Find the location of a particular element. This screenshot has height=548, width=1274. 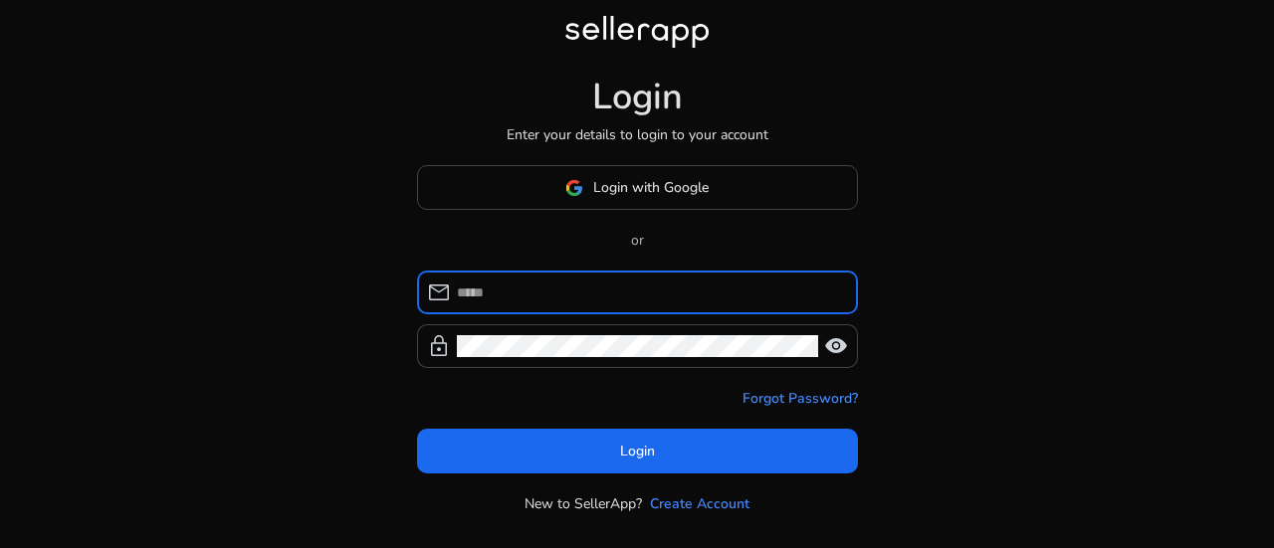

span: visibility is located at coordinates (836, 346).